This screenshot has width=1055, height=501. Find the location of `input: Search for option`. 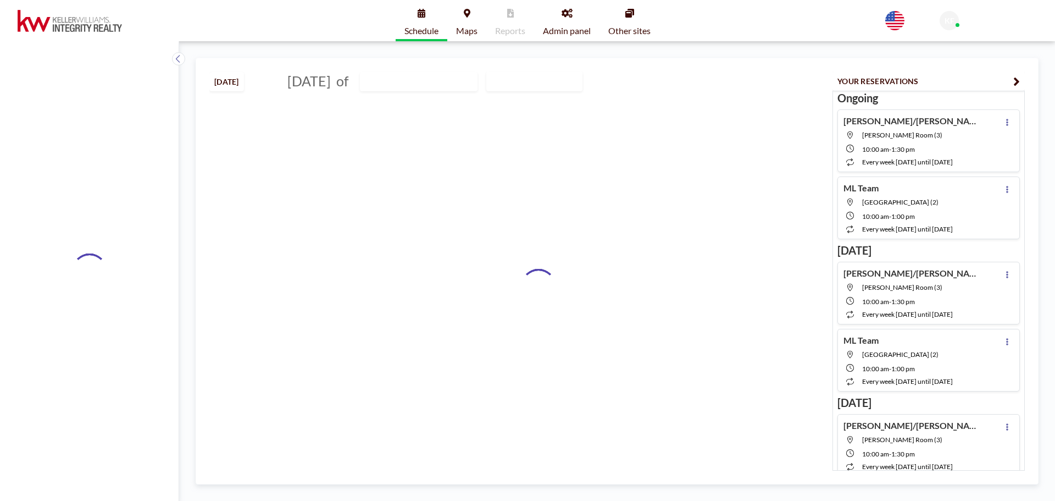

input: Search for option is located at coordinates (558, 81).